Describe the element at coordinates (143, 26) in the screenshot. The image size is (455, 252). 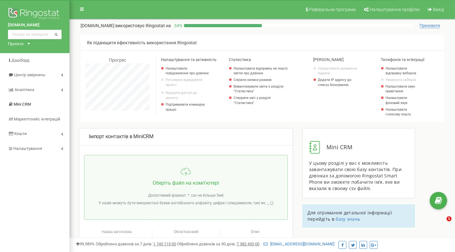
I see `span: використовує Ringostat на` at that location.